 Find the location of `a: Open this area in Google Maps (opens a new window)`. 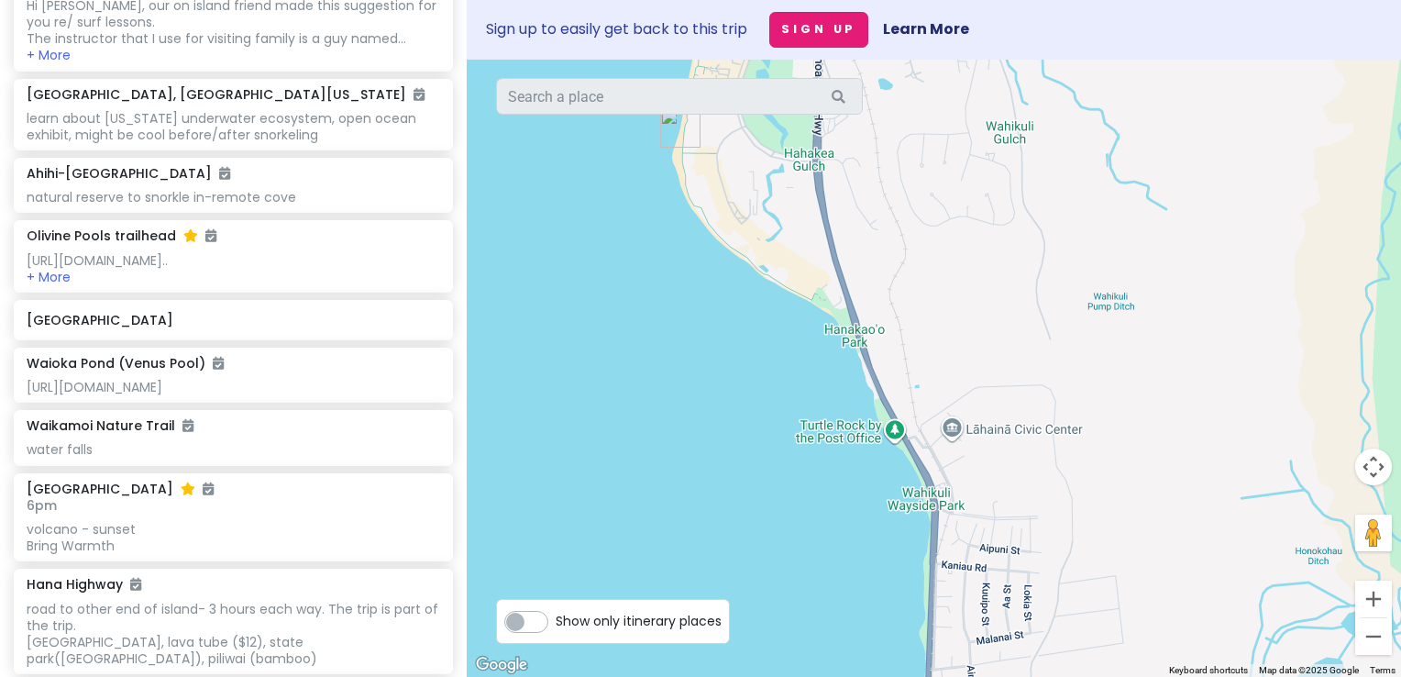

a: Open this area in Google Maps (opens a new window) is located at coordinates (501, 665).